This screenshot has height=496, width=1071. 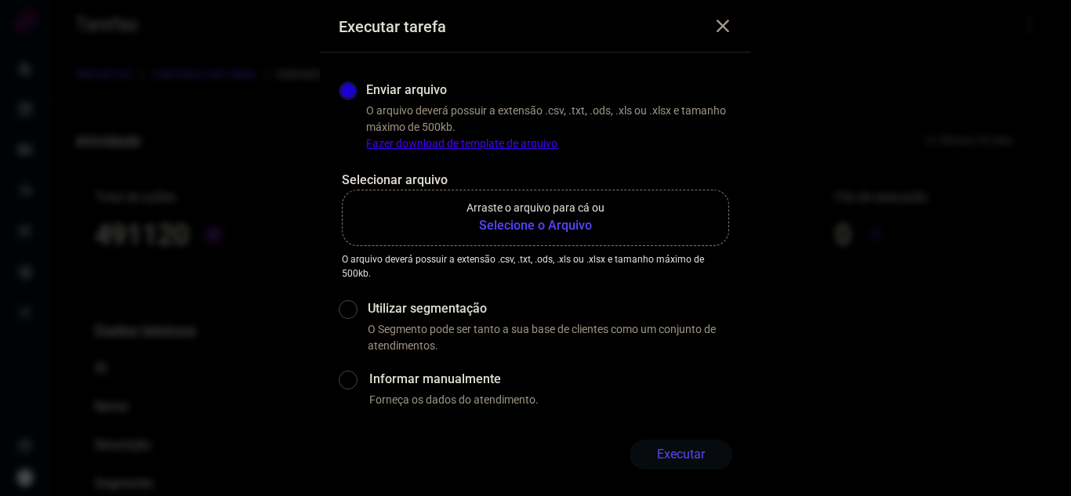 What do you see at coordinates (550, 309) in the screenshot?
I see `label: Utilizar segmentação` at bounding box center [550, 309].